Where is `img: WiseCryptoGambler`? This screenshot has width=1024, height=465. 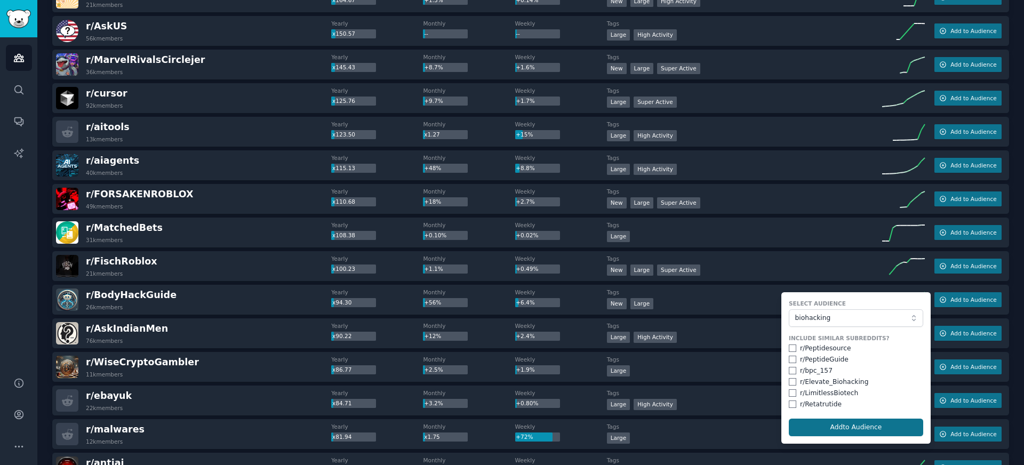
img: WiseCryptoGambler is located at coordinates (67, 367).